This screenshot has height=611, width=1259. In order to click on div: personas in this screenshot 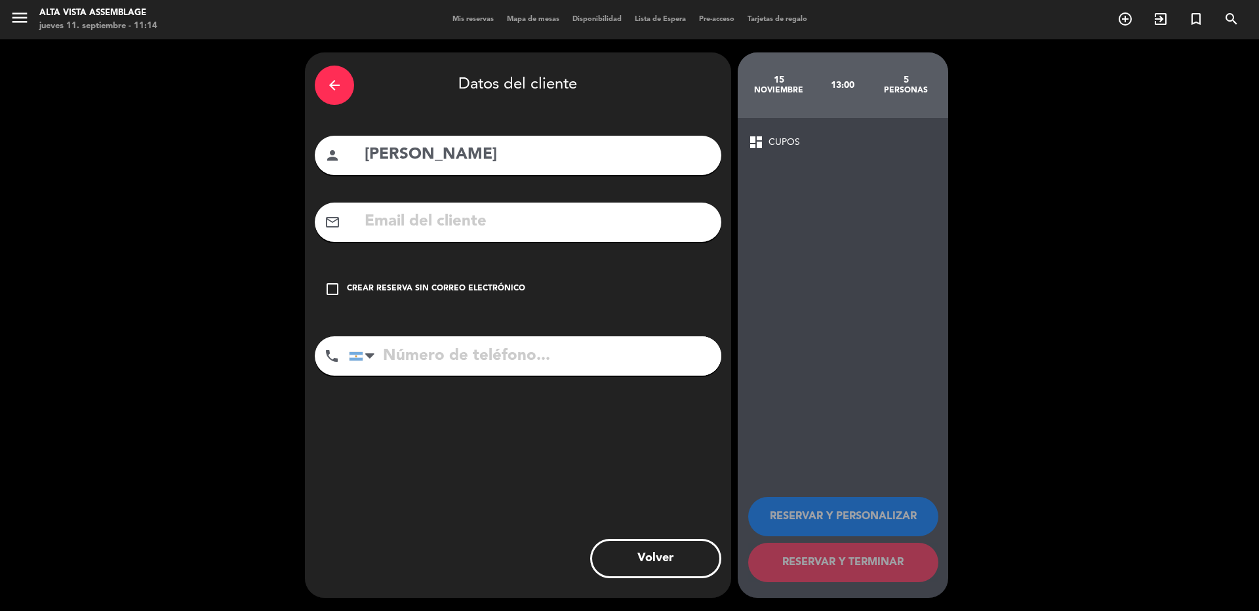, I will do `click(906, 90)`.